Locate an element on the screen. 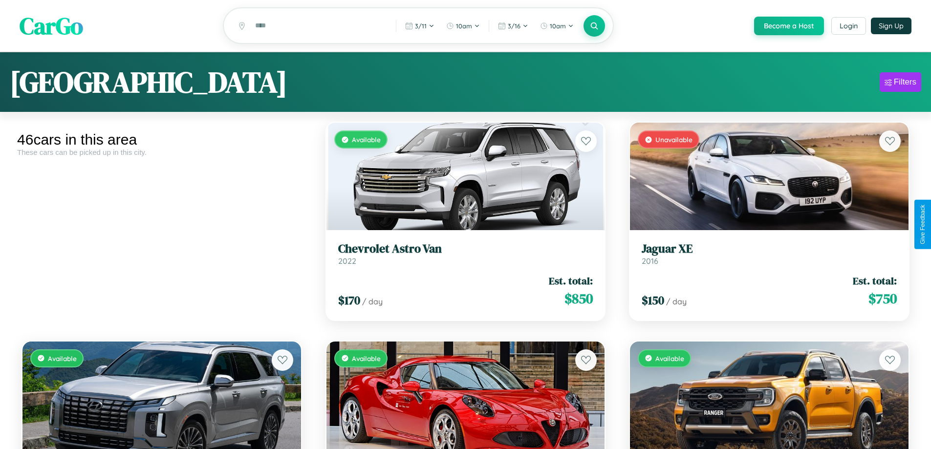  div: These cars can be picked up in this city. is located at coordinates (162, 152).